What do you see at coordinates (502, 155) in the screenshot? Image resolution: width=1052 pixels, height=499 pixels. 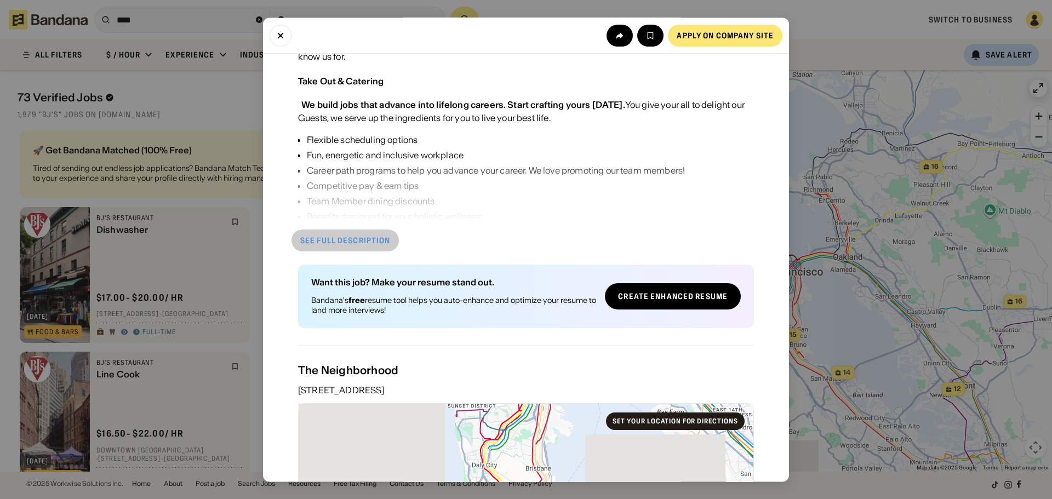 I see `div: Fun, energetic and inclusive workplace` at bounding box center [502, 155].